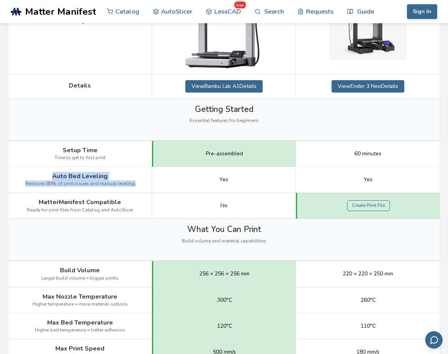 The width and height of the screenshot is (448, 354). Describe the element at coordinates (80, 158) in the screenshot. I see `span: Time to get to first print` at that location.